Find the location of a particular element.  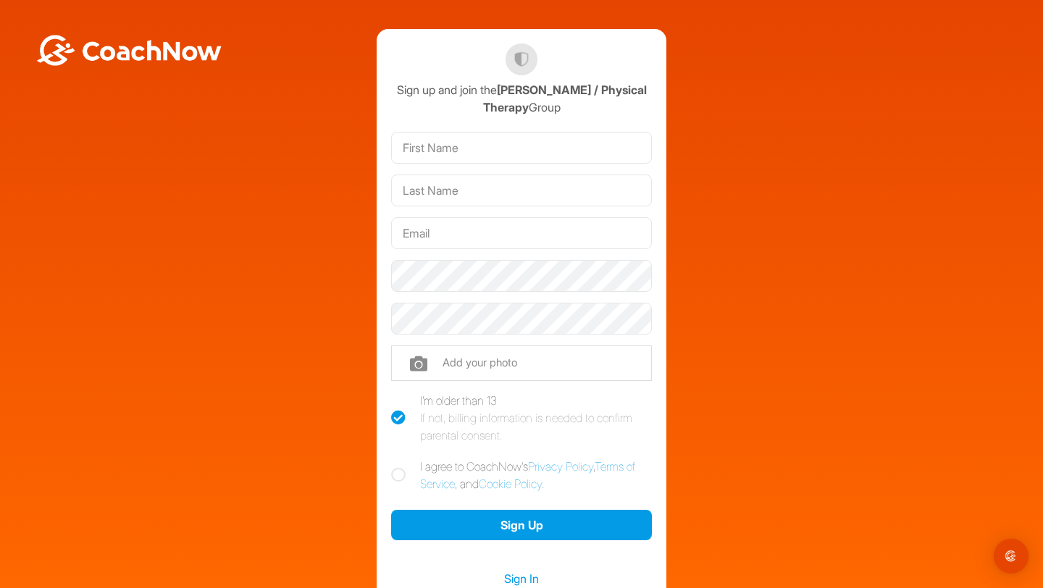

label: I agree to CoachNow's , , and . is located at coordinates (522, 475).